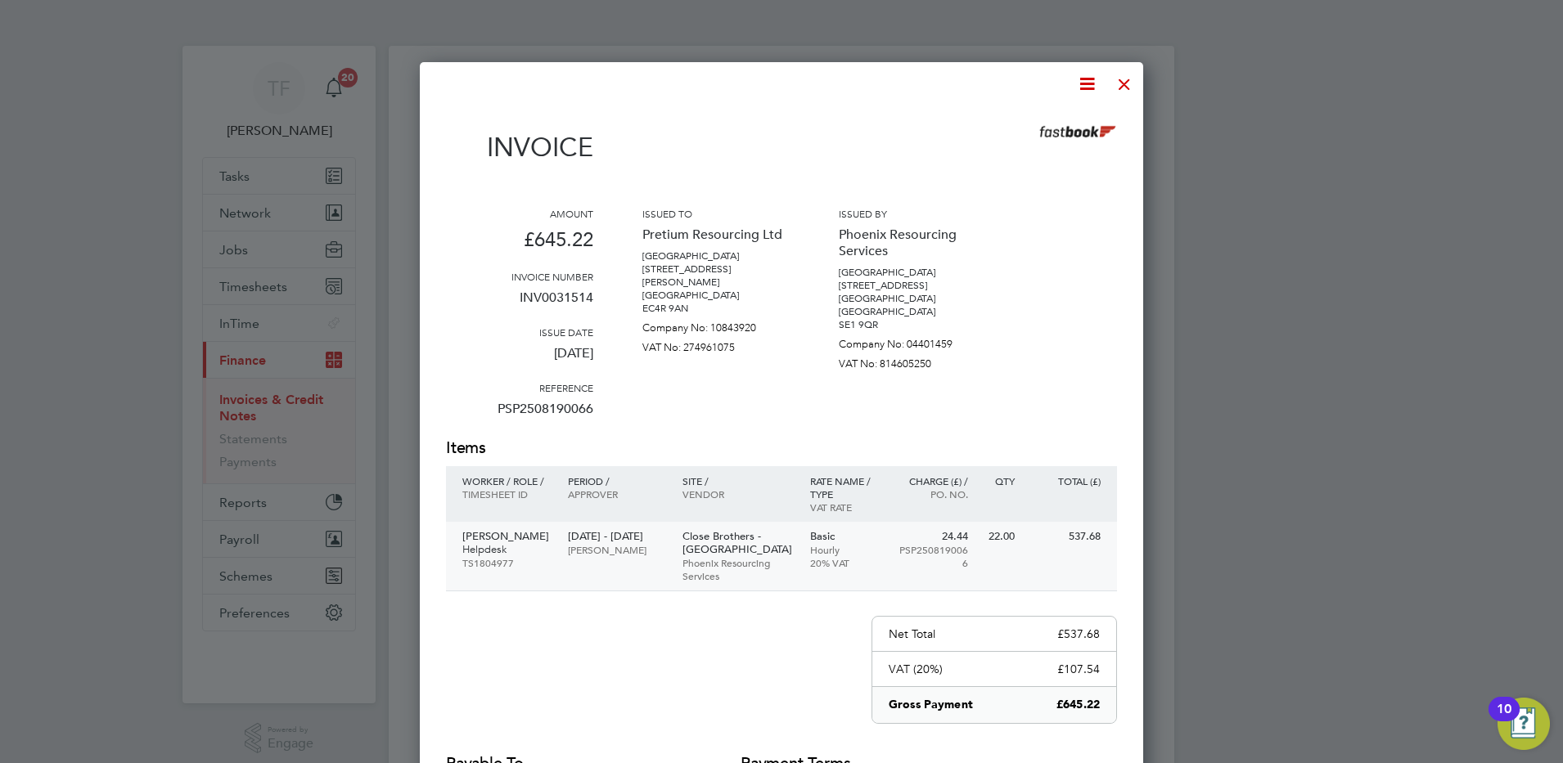 This screenshot has width=1563, height=763. I want to click on div: 10, so click(1504, 720).